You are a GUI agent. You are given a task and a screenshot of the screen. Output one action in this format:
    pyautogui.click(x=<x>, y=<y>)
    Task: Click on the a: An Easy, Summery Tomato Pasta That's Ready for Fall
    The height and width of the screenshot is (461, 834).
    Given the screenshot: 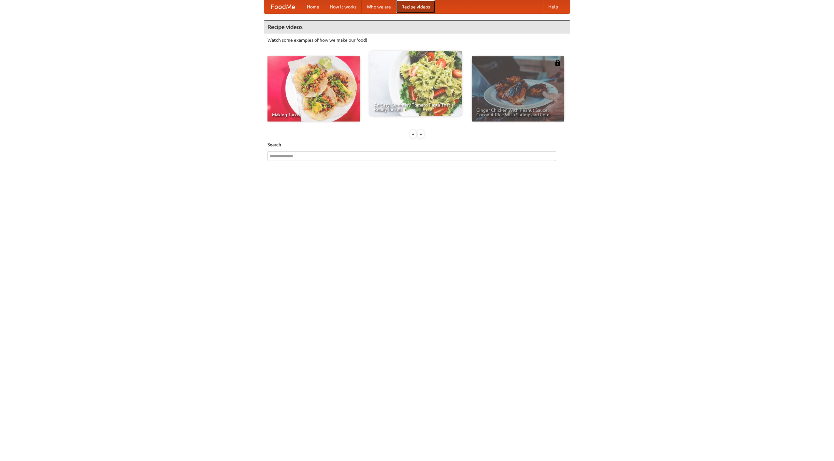 What is the action you would take?
    pyautogui.click(x=416, y=84)
    